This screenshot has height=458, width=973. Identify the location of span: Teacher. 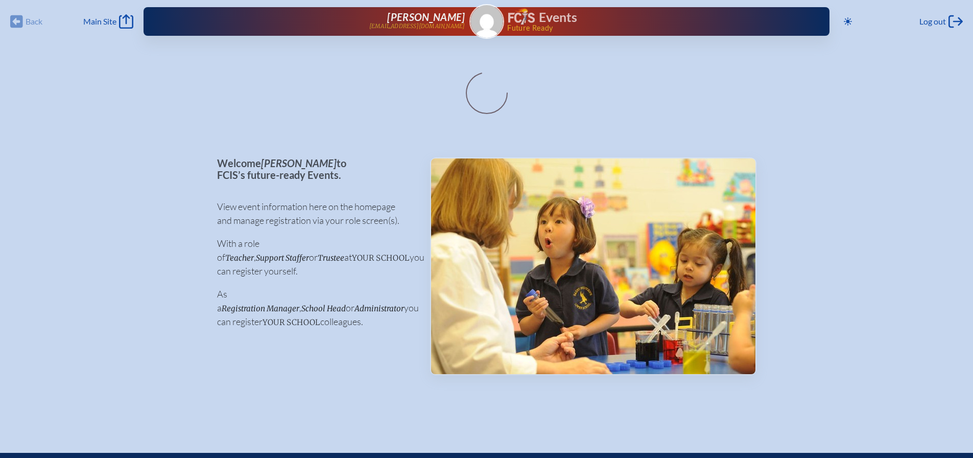
(239, 257).